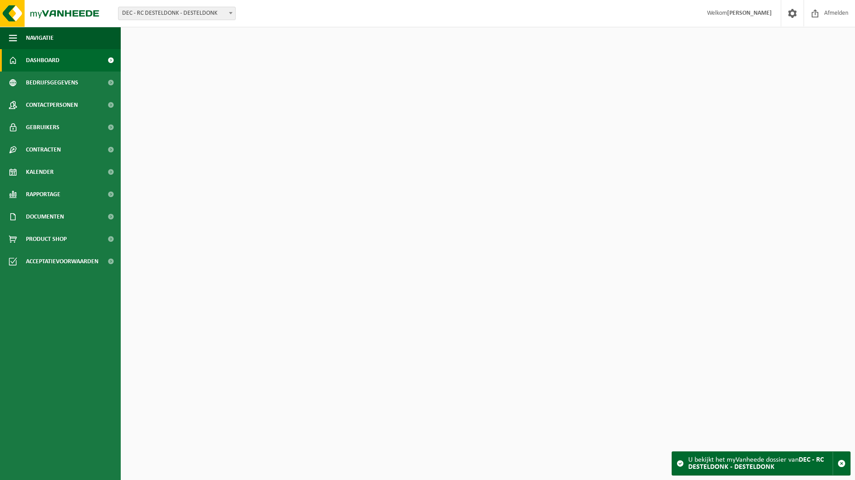  I want to click on span: Contactpersonen, so click(52, 105).